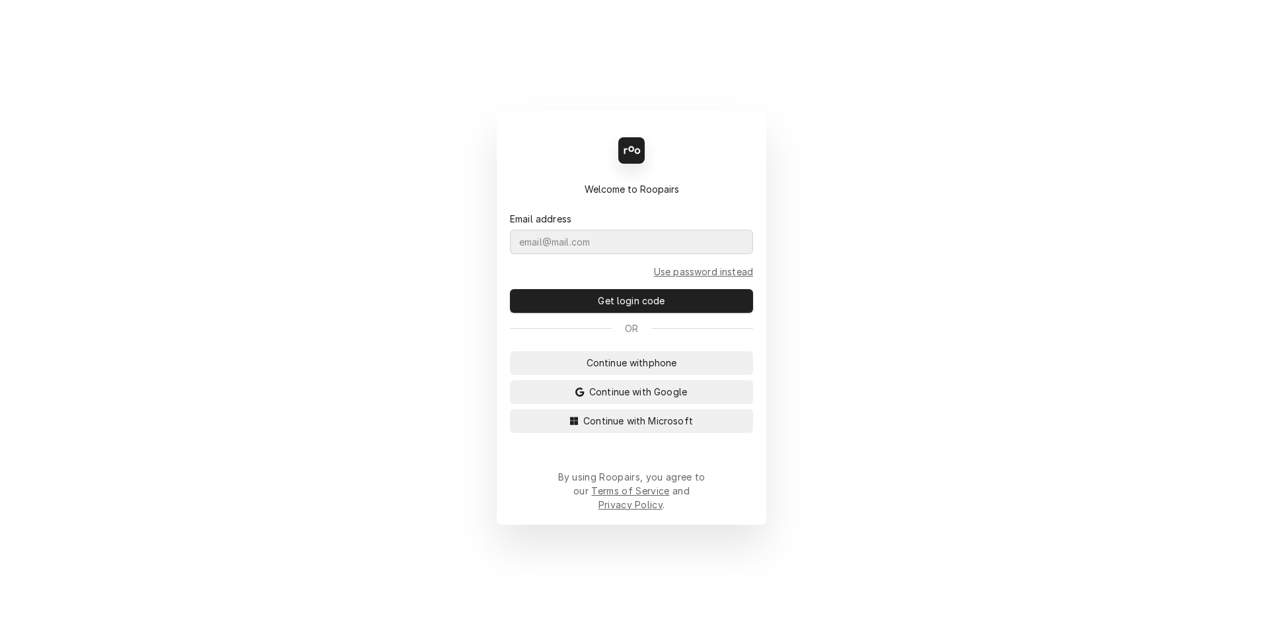  What do you see at coordinates (631, 300) in the screenshot?
I see `span: Get login code` at bounding box center [631, 300].